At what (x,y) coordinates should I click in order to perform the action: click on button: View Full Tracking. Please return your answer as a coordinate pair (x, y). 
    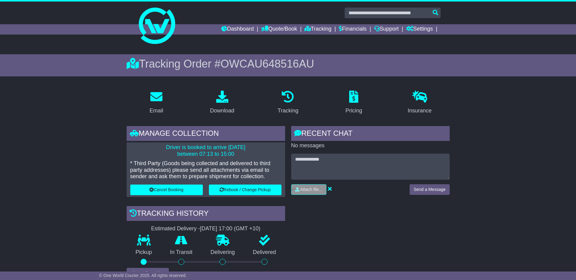
    Looking at the image, I should click on (147, 273).